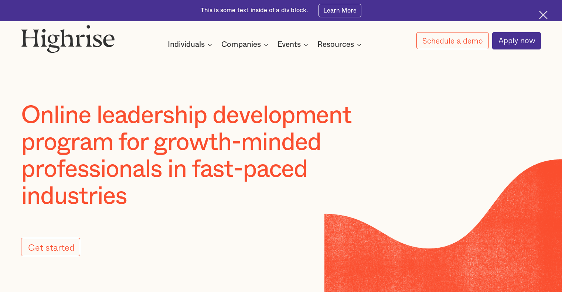 The height and width of the screenshot is (292, 562). Describe the element at coordinates (543, 15) in the screenshot. I see `img: Cross icon` at that location.